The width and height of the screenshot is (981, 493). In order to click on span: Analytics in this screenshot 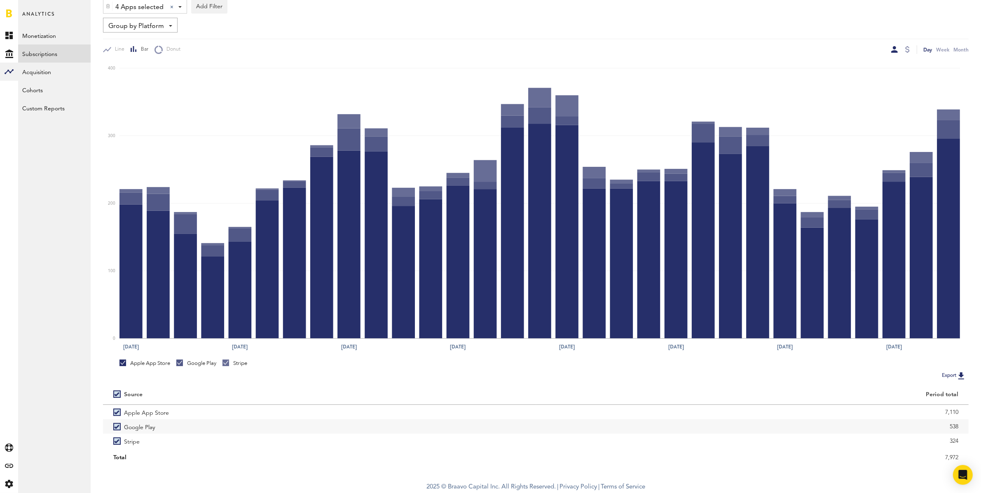, I will do `click(38, 18)`.